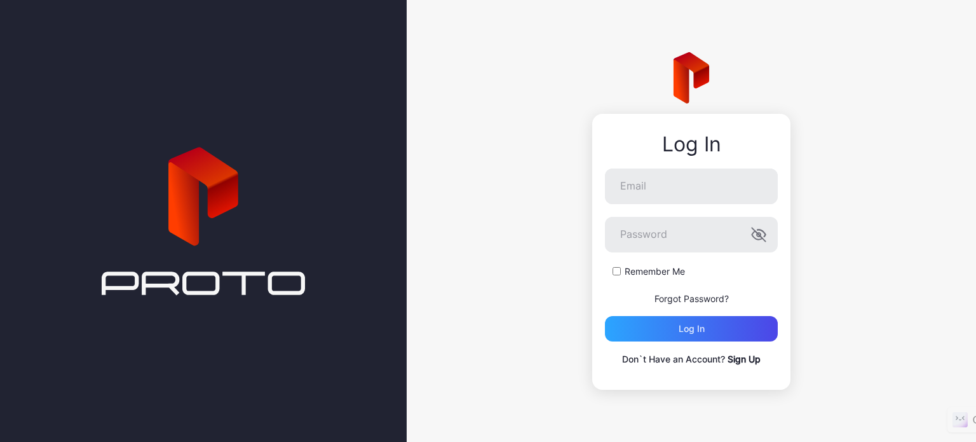  Describe the element at coordinates (692, 235) in the screenshot. I see `input: Password` at that location.